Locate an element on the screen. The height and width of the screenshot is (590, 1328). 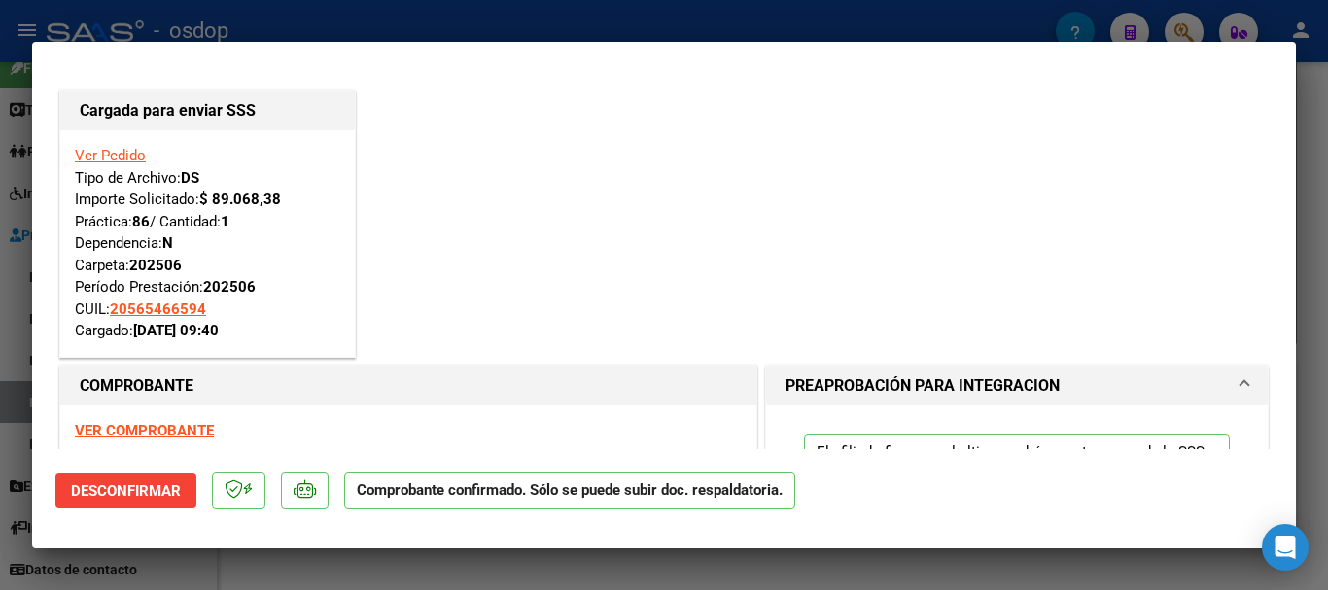
div: Open Intercom Messenger is located at coordinates (1285, 547).